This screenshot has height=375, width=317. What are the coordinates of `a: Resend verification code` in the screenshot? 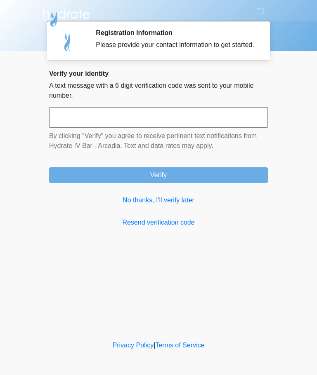 It's located at (158, 223).